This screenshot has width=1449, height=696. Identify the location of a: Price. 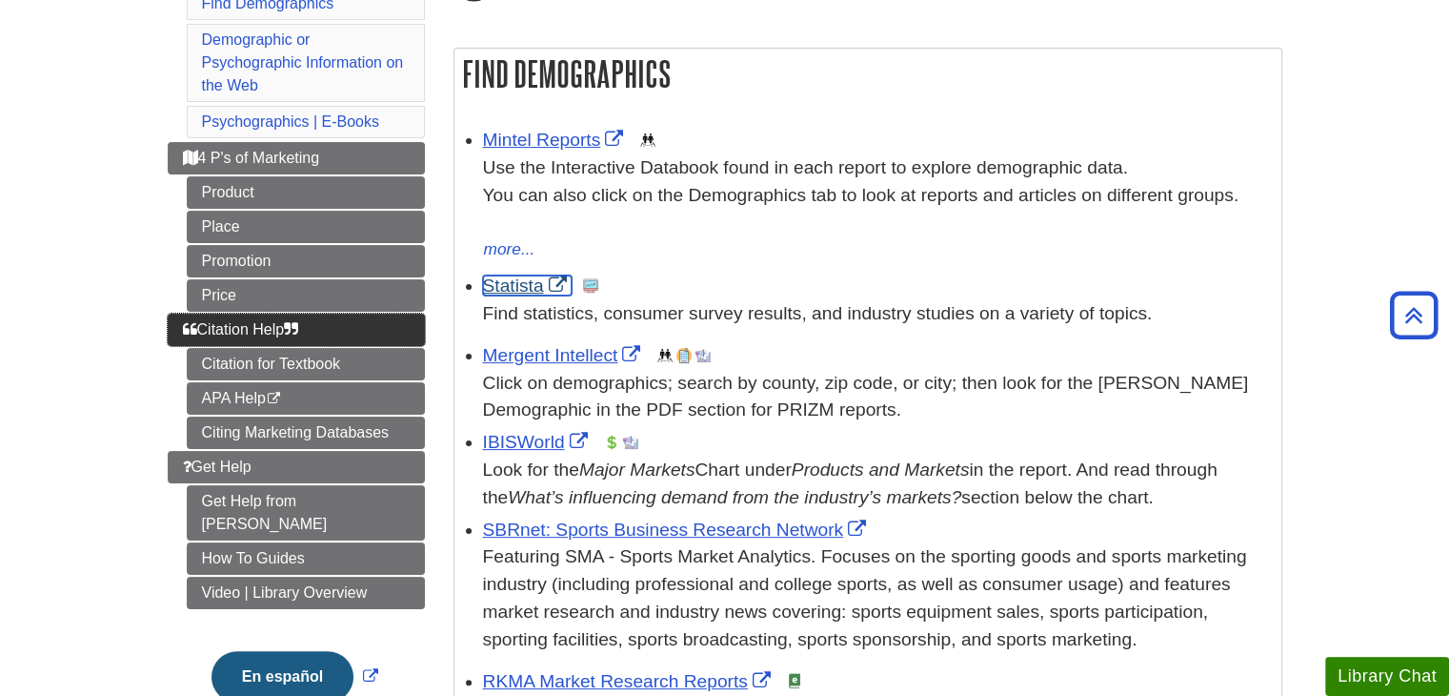
(306, 295).